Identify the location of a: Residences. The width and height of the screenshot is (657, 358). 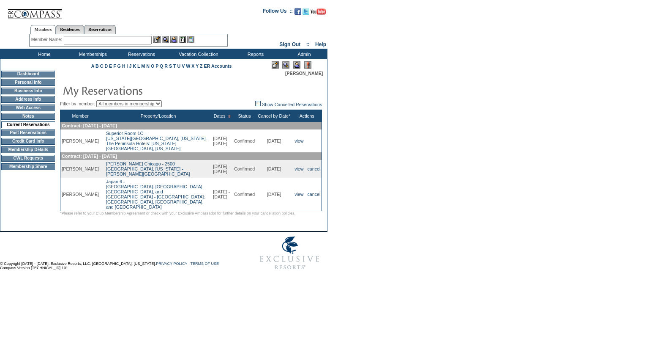
(70, 29).